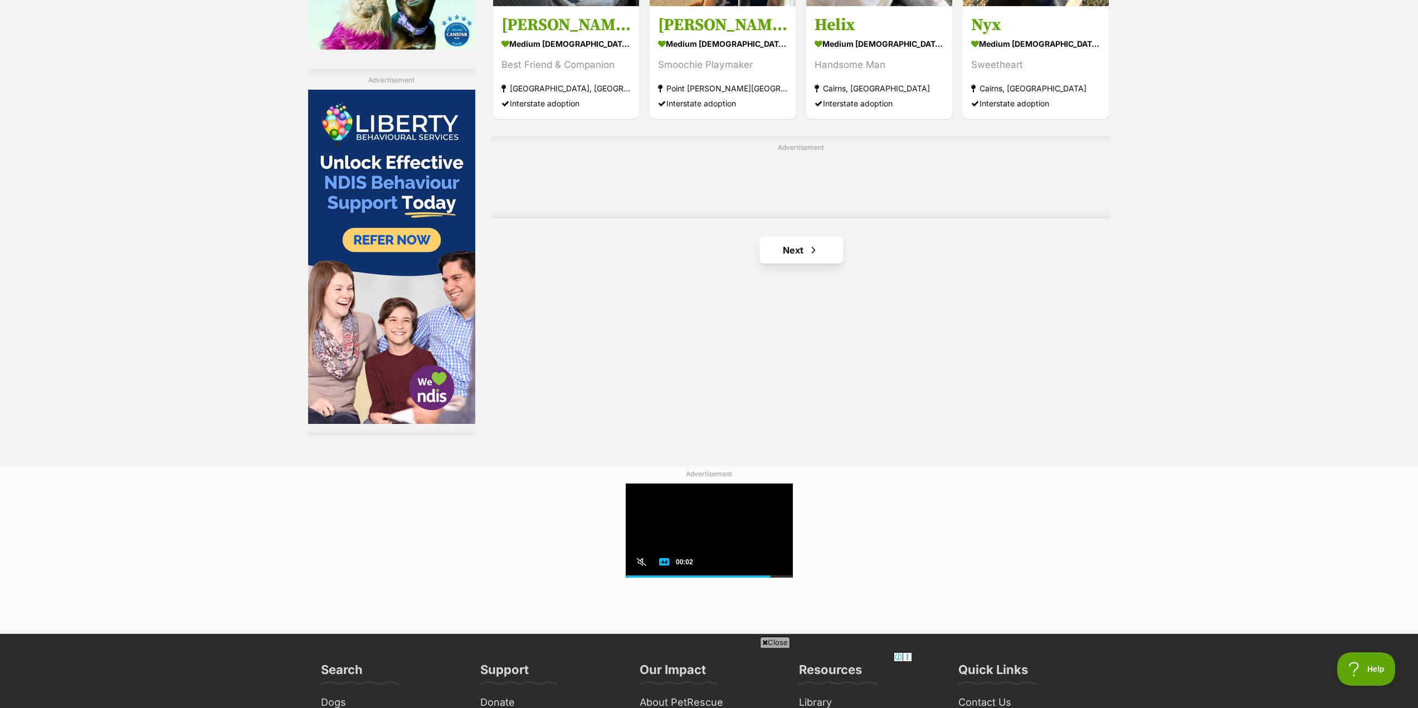  I want to click on h3: Support, so click(504, 673).